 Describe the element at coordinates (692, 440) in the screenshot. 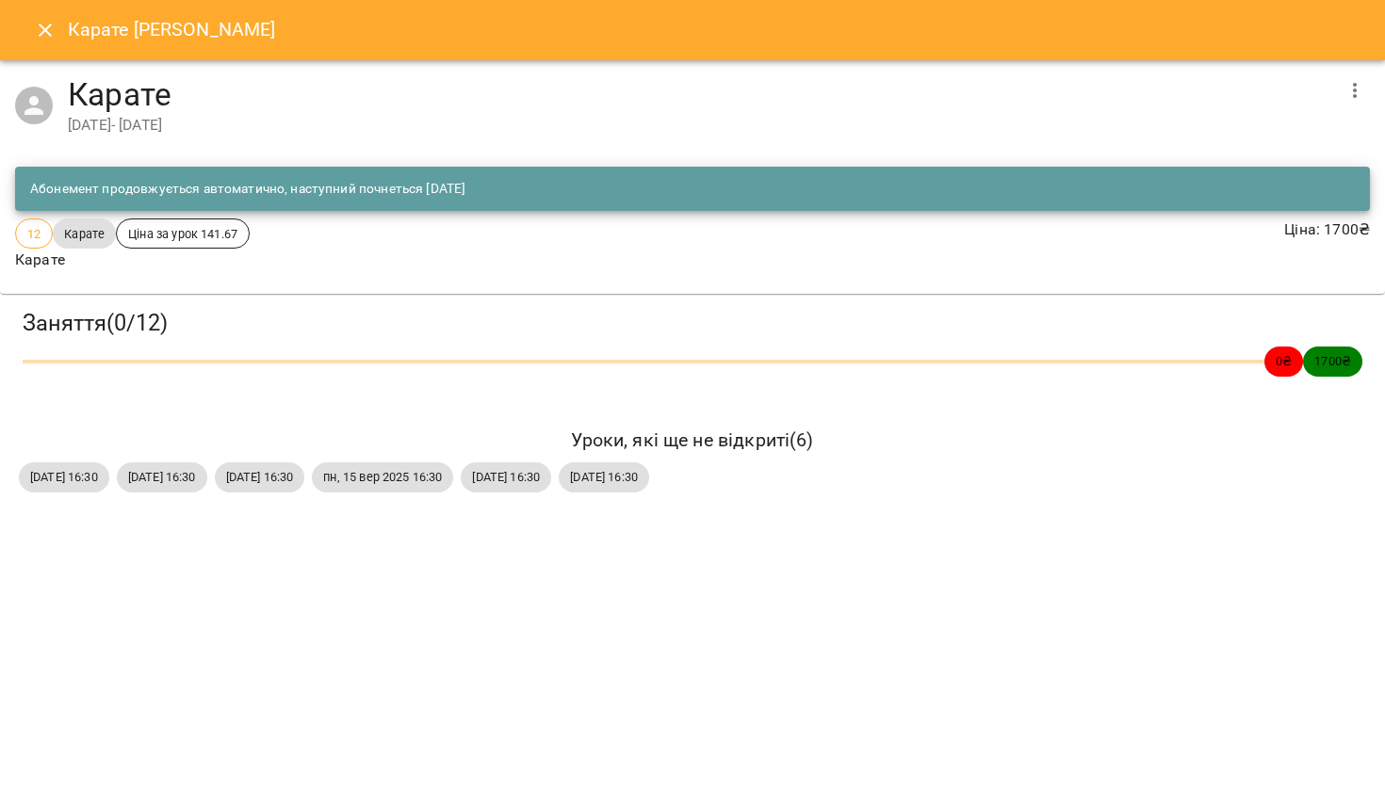

I see `h6: Уроки, які ще не відкриті ( 6 )` at that location.